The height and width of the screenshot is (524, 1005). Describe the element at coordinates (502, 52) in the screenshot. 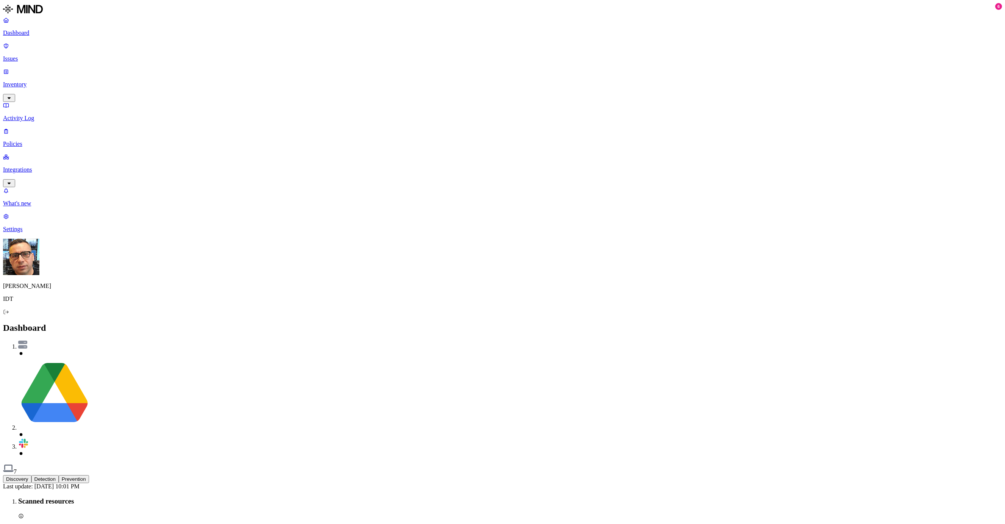

I see `a: Issues` at that location.